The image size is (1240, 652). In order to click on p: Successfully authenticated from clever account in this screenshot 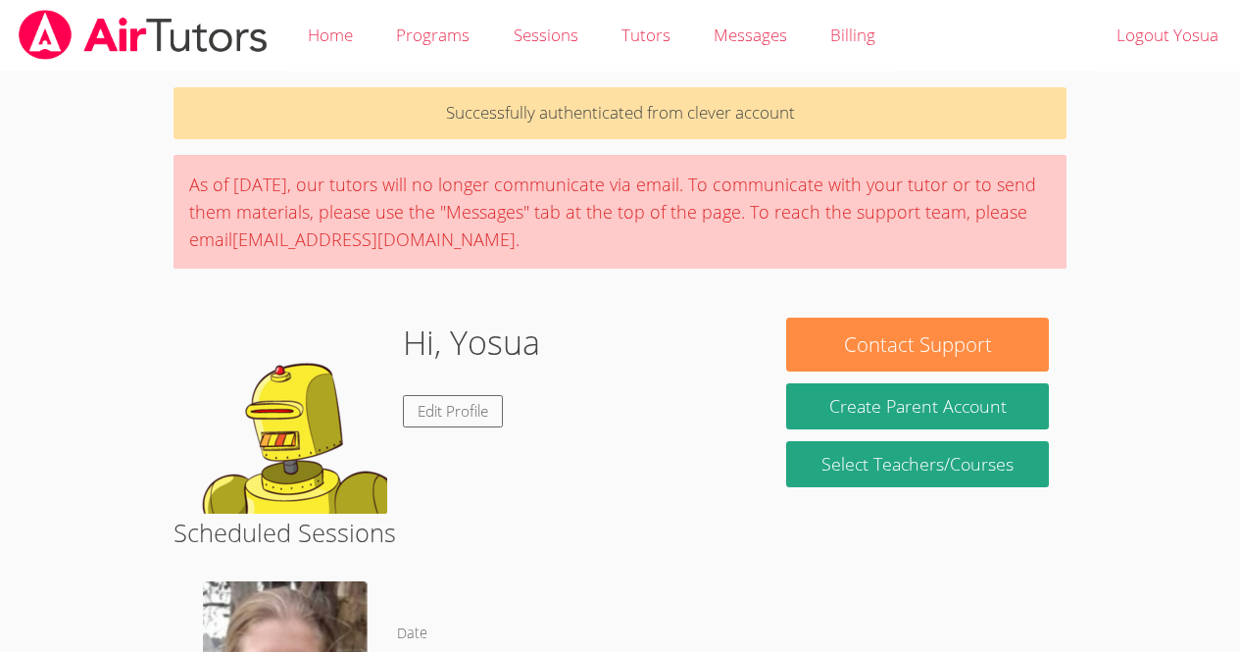, I will do `click(620, 113)`.